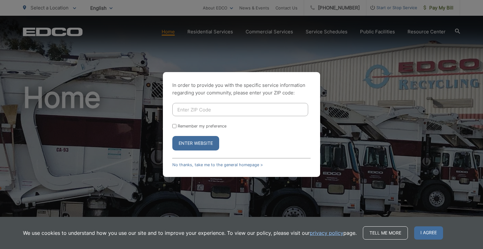 The image size is (483, 249). I want to click on a: Tell me more, so click(385, 233).